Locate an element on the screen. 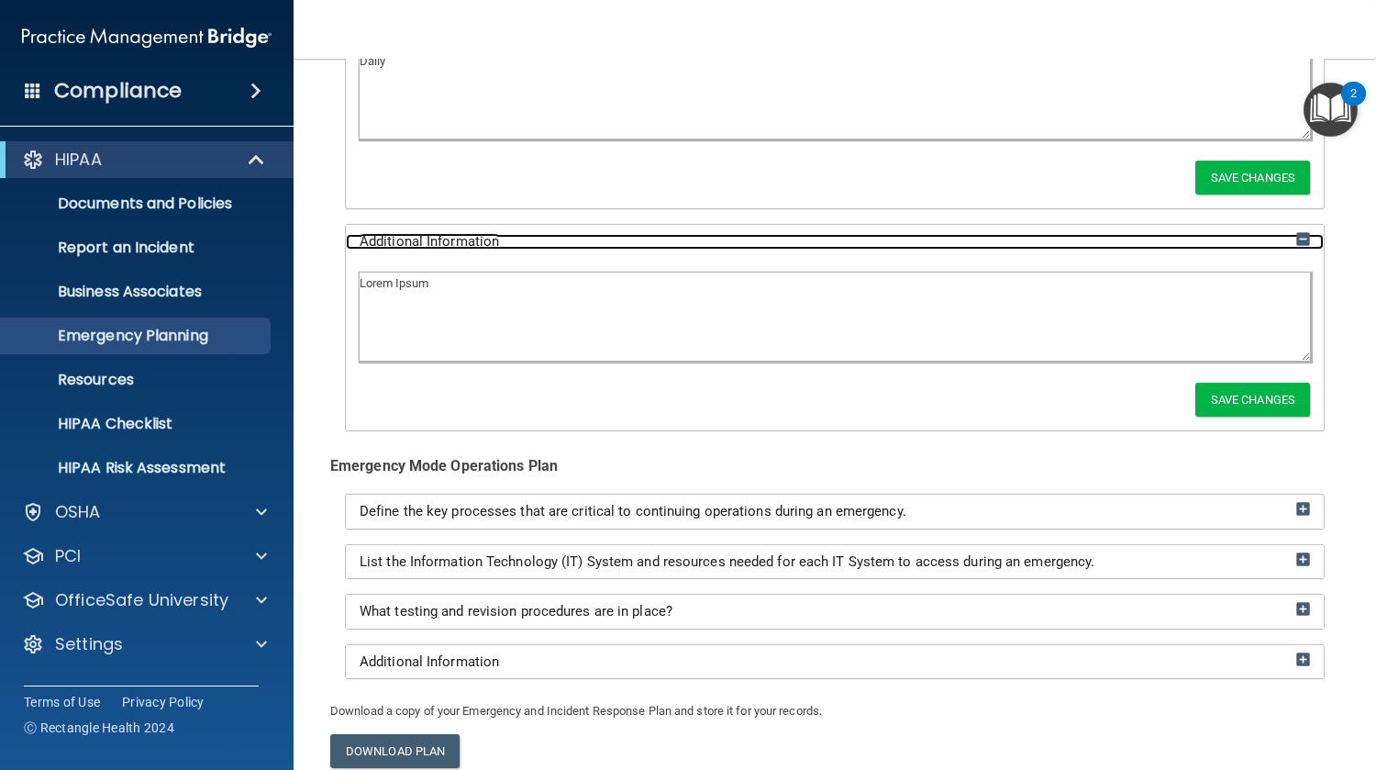 Image resolution: width=1376 pixels, height=770 pixels. img: icon-collapse.69a1e669.png is located at coordinates (1303, 239).